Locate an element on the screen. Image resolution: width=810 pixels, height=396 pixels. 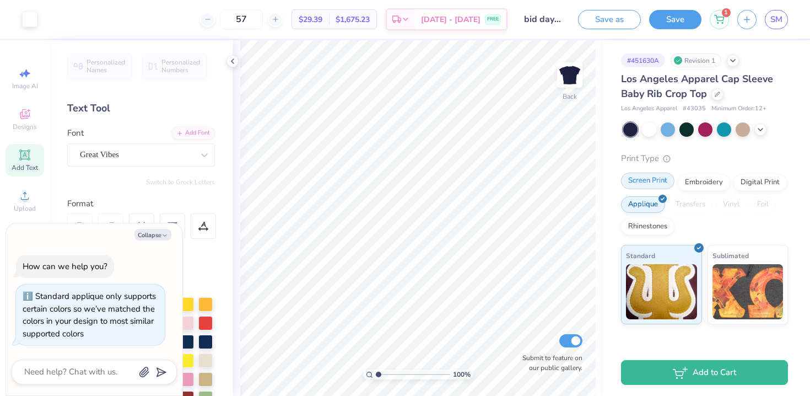
div: # 451630A is located at coordinates (643, 60).